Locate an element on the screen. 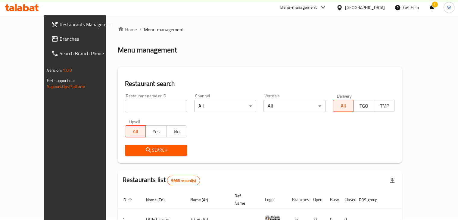 This screenshot has width=458, height=220. div: Total records count is located at coordinates (183, 180).